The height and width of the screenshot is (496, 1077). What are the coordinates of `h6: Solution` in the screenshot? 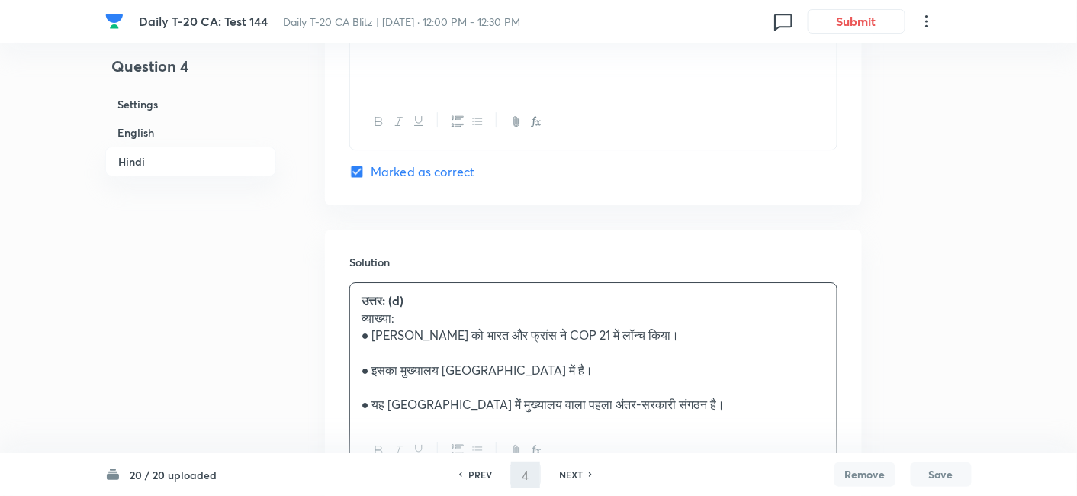 It's located at (594, 262).